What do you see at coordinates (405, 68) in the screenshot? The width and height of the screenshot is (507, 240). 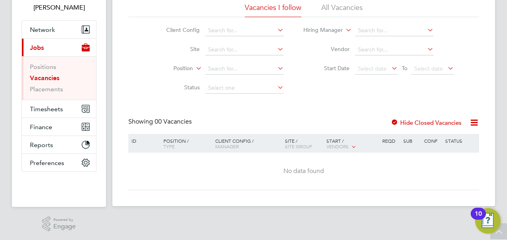 I see `span: To` at bounding box center [405, 68].